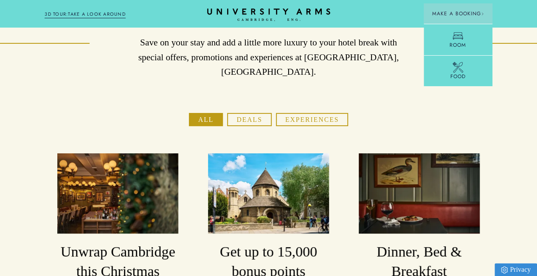 The image size is (537, 276). Describe the element at coordinates (458, 45) in the screenshot. I see `span: Room` at that location.